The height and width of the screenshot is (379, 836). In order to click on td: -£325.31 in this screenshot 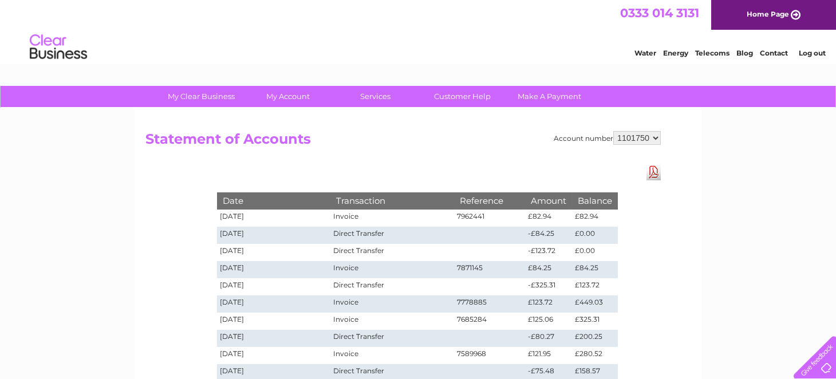, I will do `click(548, 287)`.